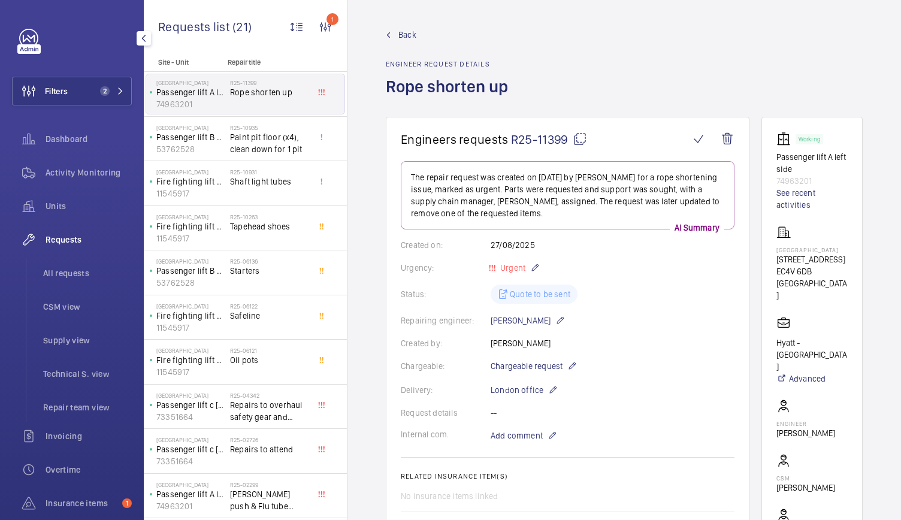 The height and width of the screenshot is (520, 901). What do you see at coordinates (89, 139) in the screenshot?
I see `span: Dashboard` at bounding box center [89, 139].